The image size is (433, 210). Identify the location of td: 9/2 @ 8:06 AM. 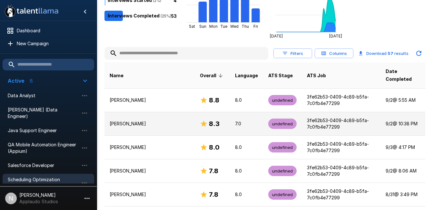
(403, 171).